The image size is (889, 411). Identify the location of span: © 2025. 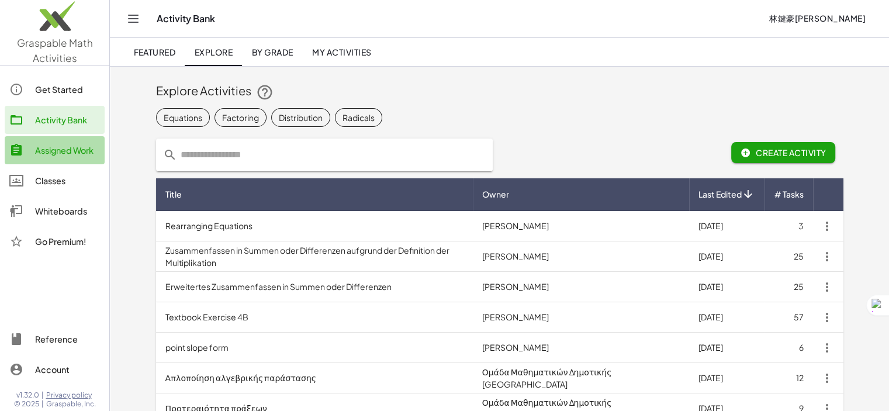
(26, 404).